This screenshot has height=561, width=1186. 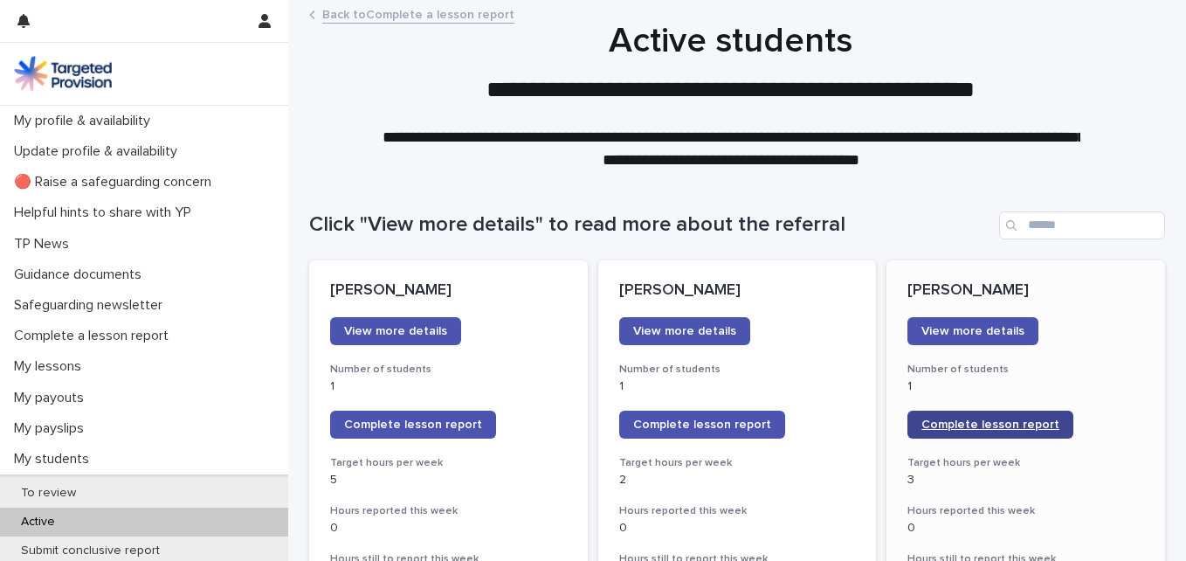 I want to click on p: 3, so click(x=1025, y=479).